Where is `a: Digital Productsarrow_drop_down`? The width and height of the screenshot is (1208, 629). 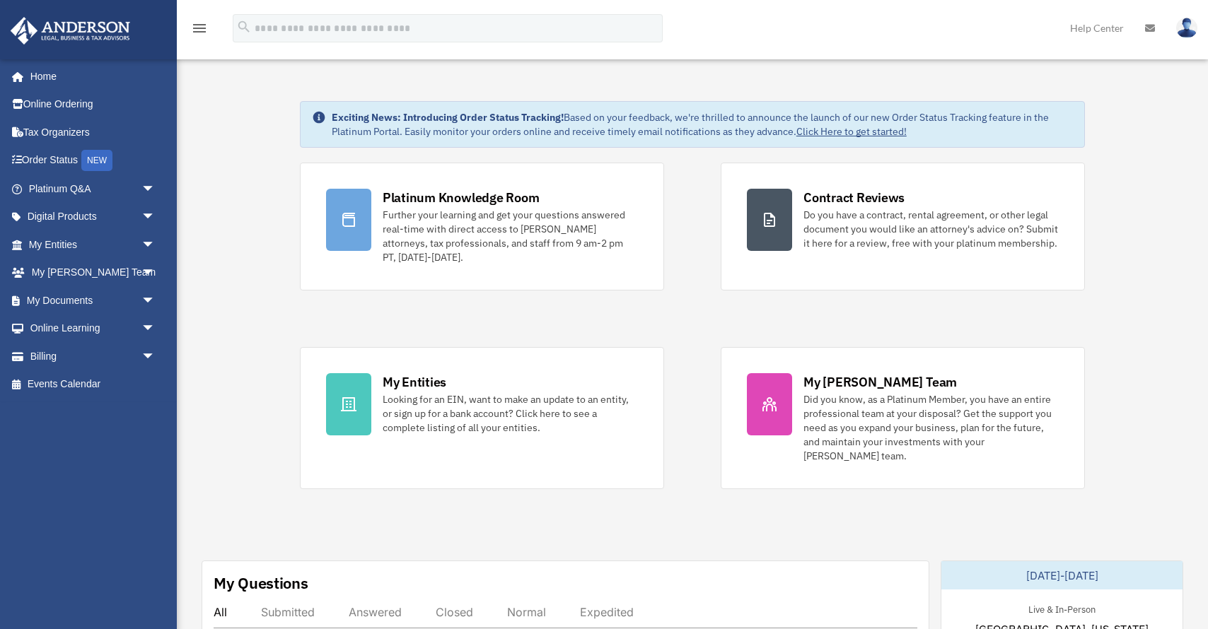
a: Digital Productsarrow_drop_down is located at coordinates (93, 217).